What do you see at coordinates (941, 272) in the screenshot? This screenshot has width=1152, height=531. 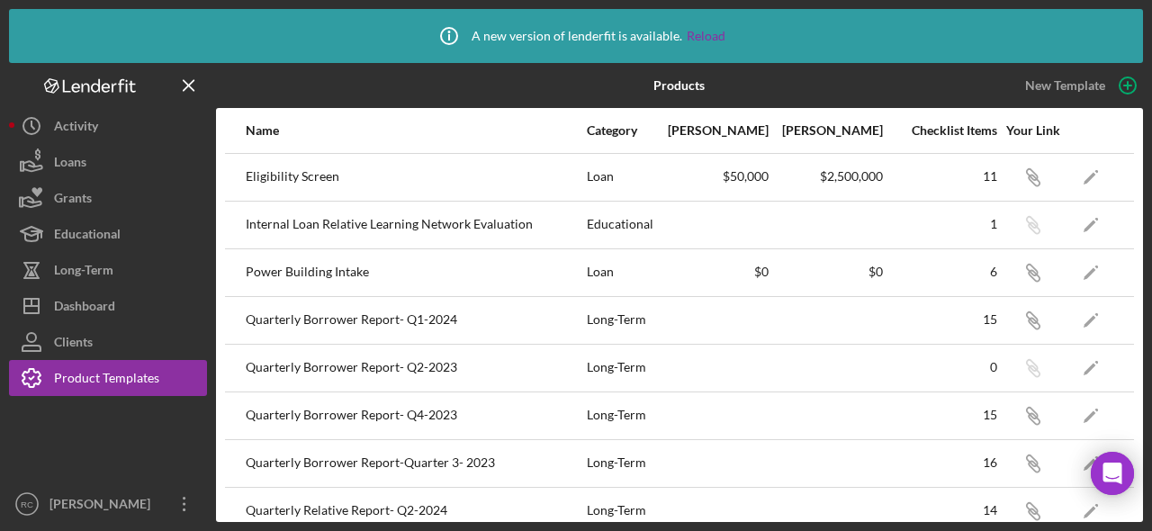 I see `div: 6` at bounding box center [941, 272].